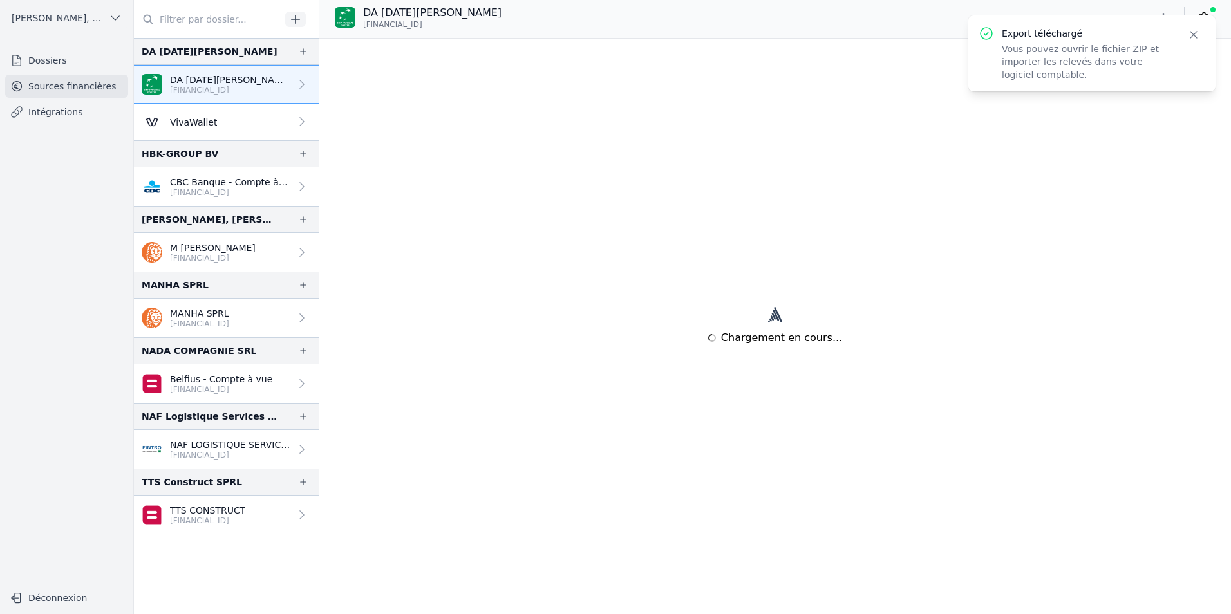  What do you see at coordinates (66, 86) in the screenshot?
I see `a: Sources financières` at bounding box center [66, 86].